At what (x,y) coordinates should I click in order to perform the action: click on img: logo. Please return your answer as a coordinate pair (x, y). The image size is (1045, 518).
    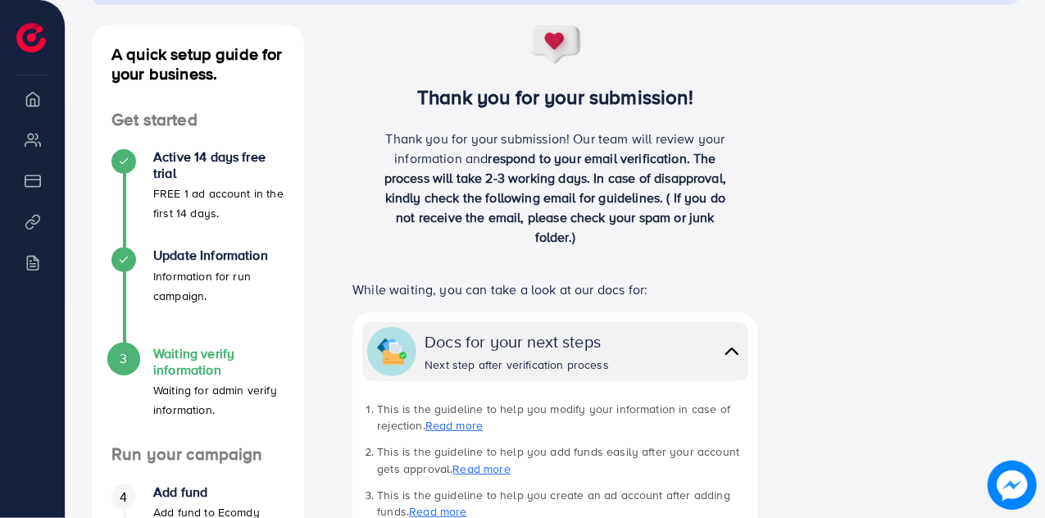
    Looking at the image, I should click on (31, 38).